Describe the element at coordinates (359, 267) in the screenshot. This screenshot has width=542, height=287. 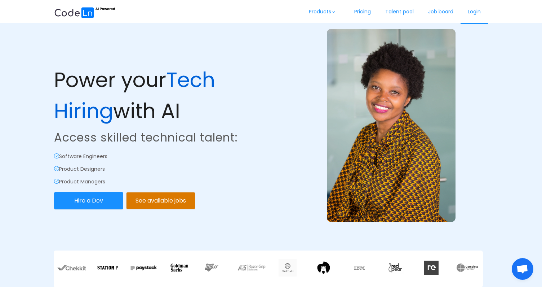
I see `img: ibm.f019ecc1.webp` at that location.